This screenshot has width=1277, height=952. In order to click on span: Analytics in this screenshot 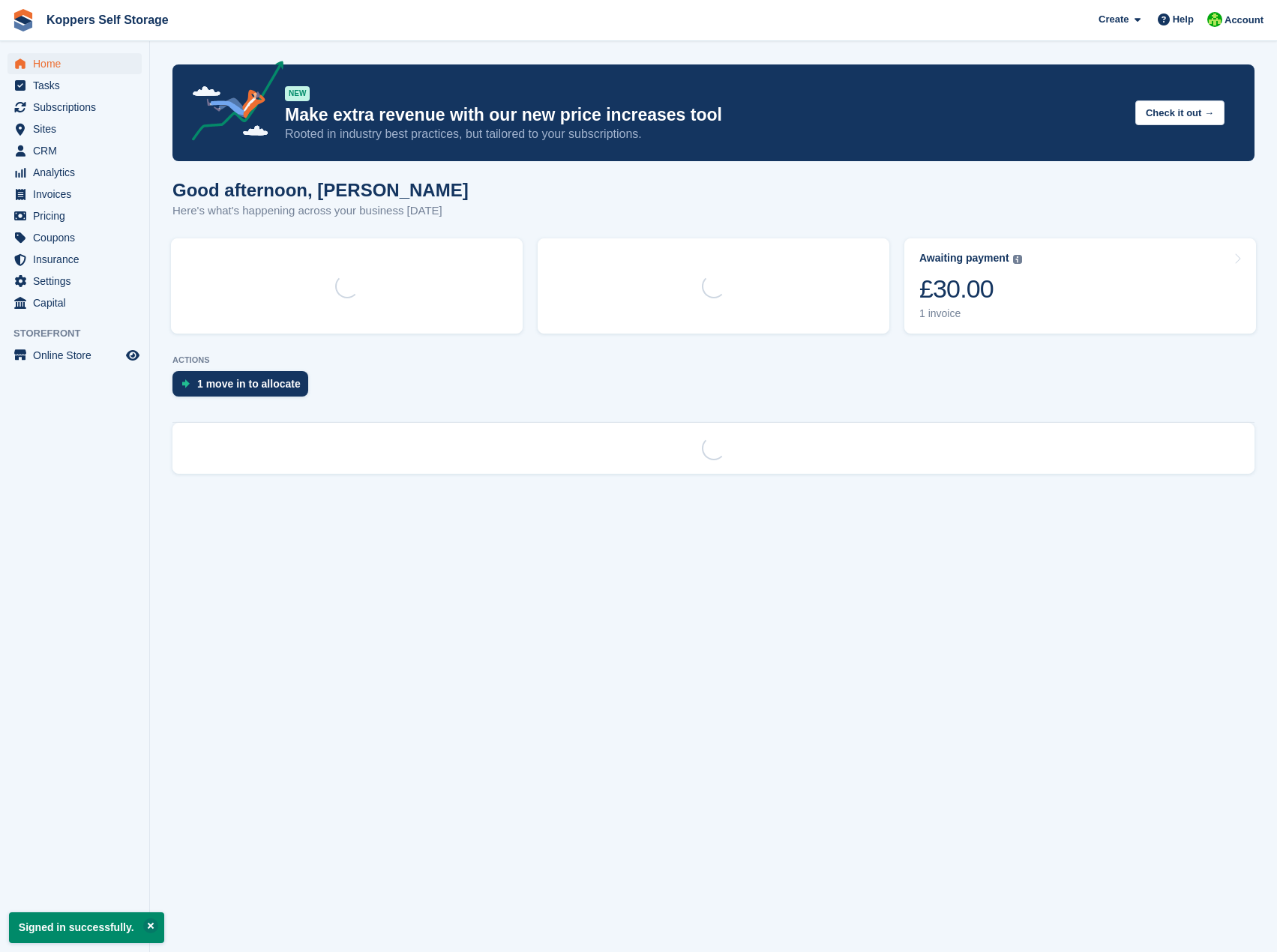, I will do `click(78, 172)`.